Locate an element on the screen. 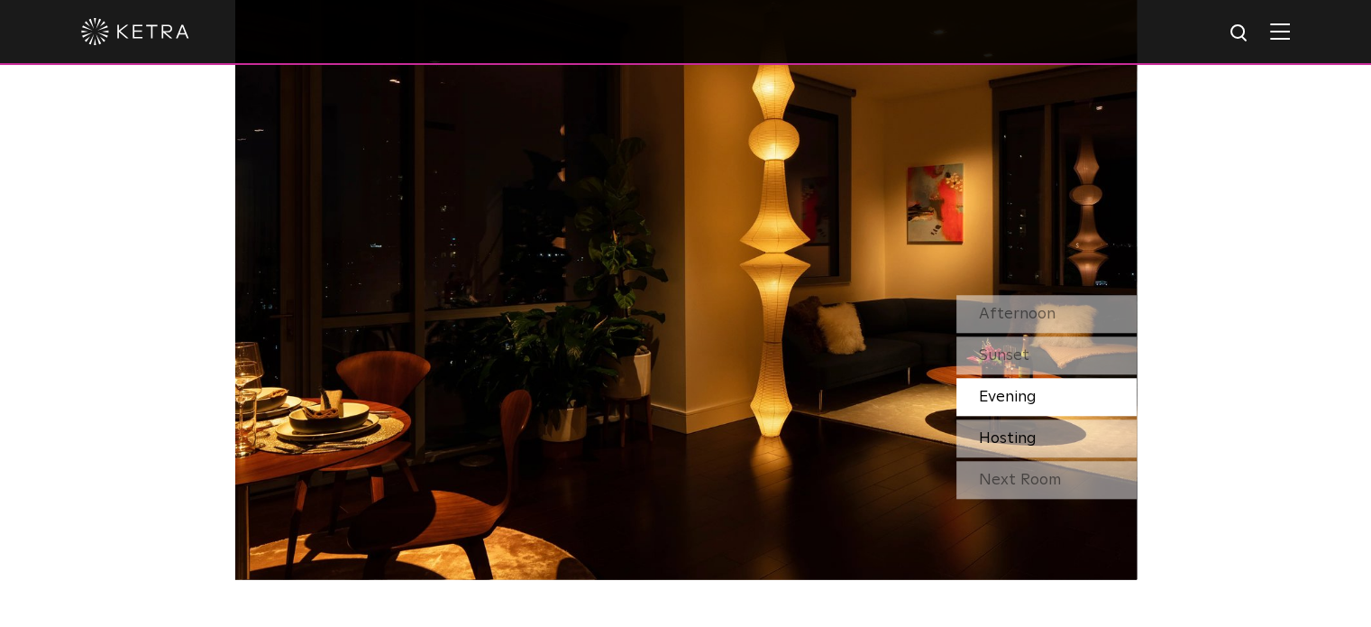 The width and height of the screenshot is (1371, 627). img: Hamburger%20Nav.svg is located at coordinates (1280, 31).